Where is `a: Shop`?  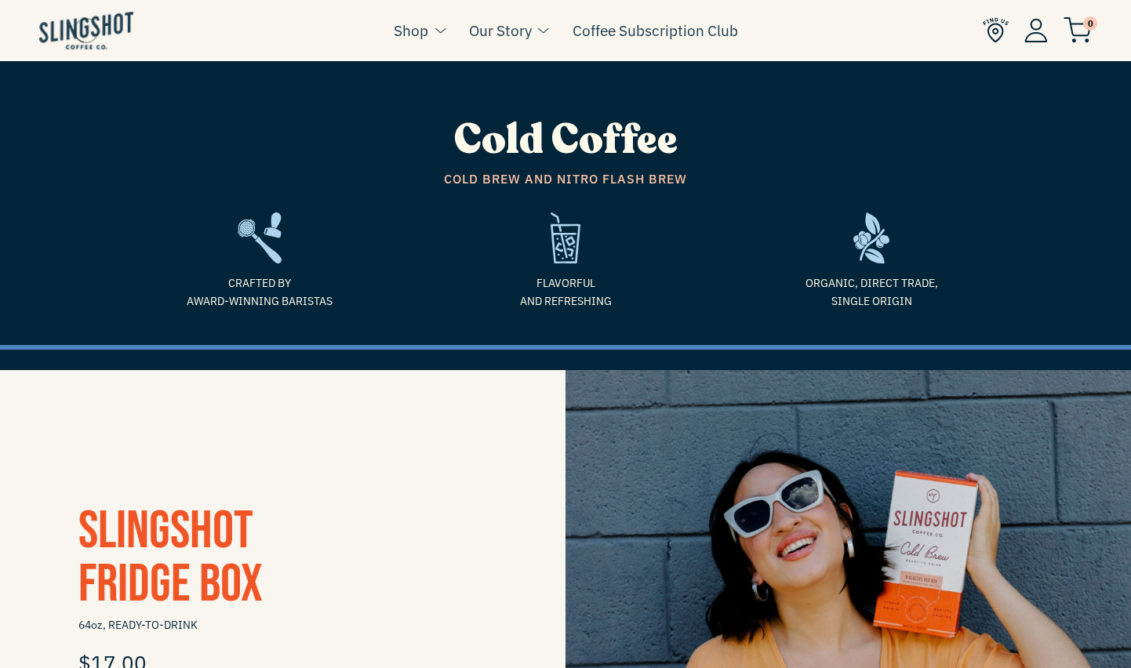
a: Shop is located at coordinates (411, 31).